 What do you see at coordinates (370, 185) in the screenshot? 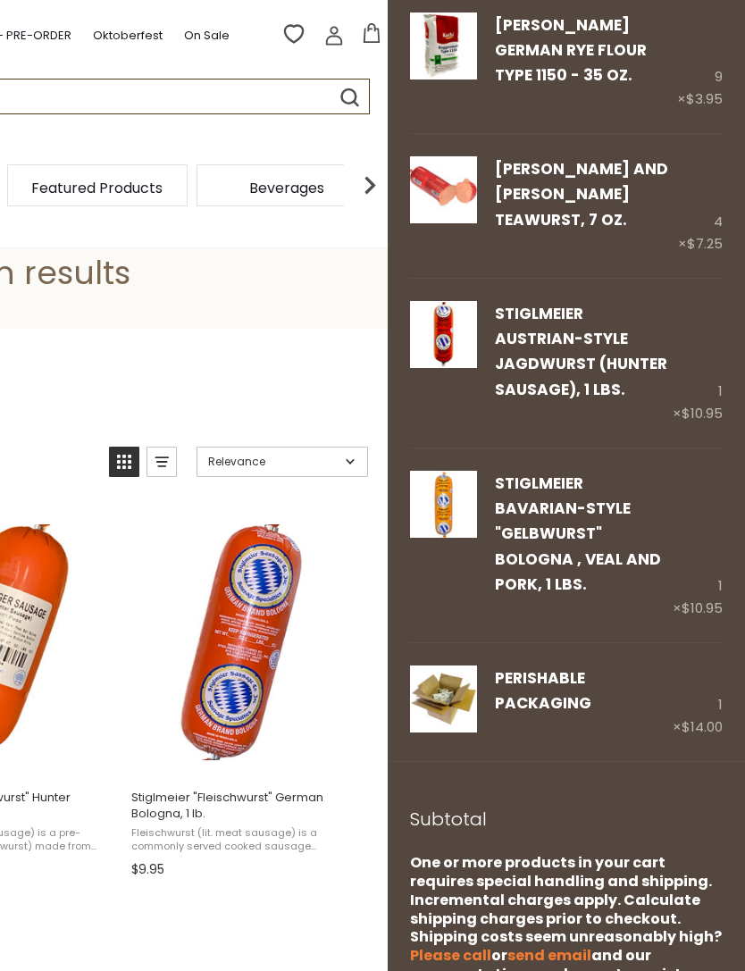
I see `img: next arrow` at bounding box center [370, 185].